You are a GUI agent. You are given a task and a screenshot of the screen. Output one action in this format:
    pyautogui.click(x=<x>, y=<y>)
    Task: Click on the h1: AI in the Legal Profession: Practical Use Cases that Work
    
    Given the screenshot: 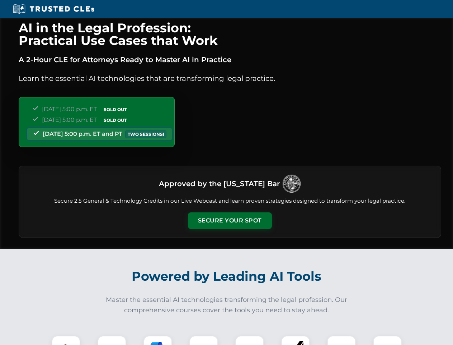 What is the action you would take?
    pyautogui.click(x=230, y=34)
    